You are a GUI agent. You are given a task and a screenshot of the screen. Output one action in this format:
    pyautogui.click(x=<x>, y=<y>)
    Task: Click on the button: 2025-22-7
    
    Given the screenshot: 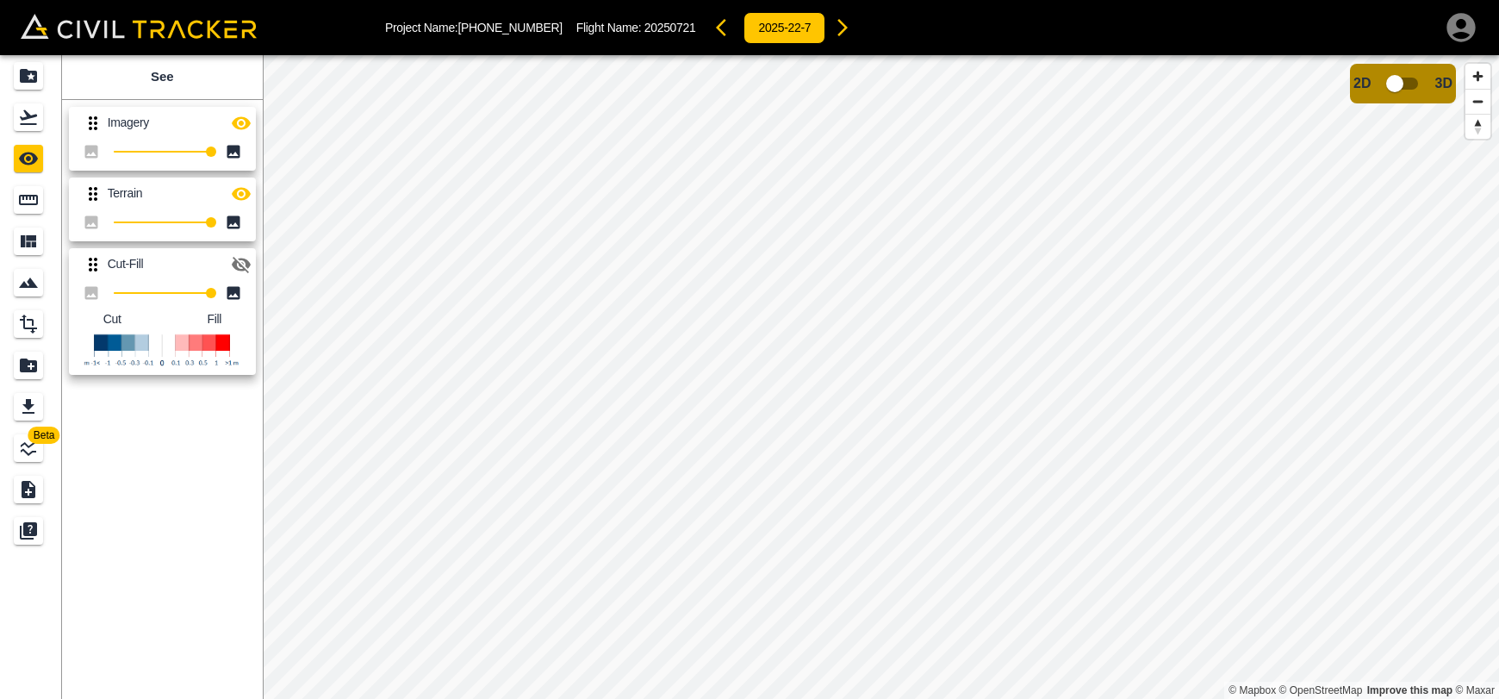 What is the action you would take?
    pyautogui.click(x=784, y=28)
    